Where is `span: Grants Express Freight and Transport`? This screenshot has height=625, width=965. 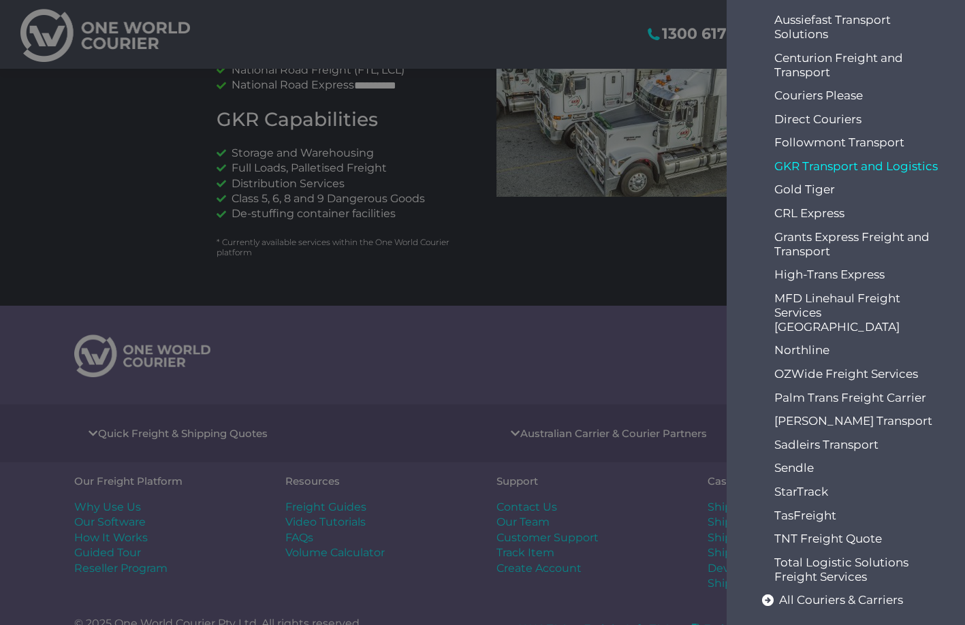 span: Grants Express Freight and Transport is located at coordinates (860, 245).